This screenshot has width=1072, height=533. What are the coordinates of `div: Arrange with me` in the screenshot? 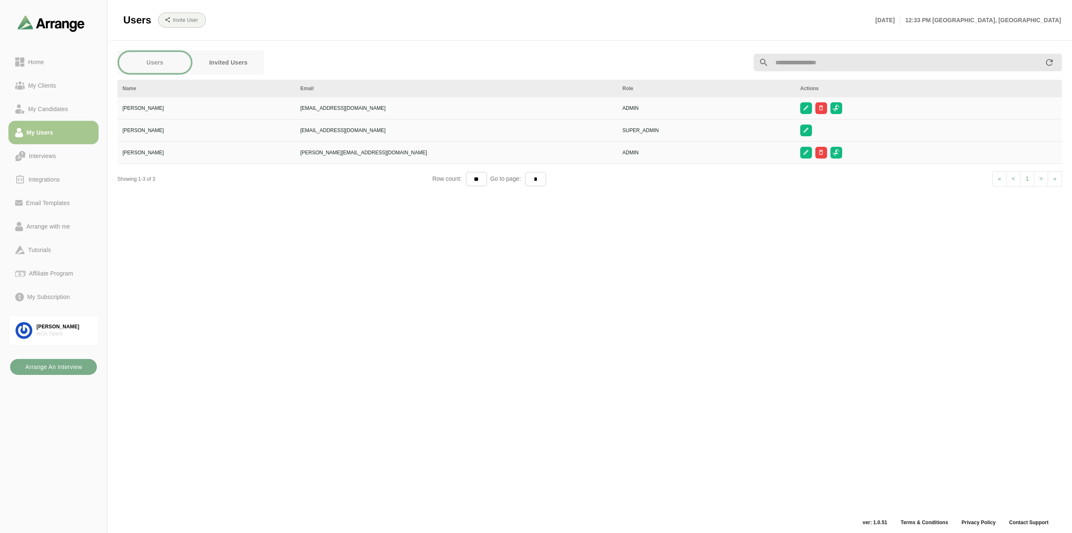 It's located at (48, 227).